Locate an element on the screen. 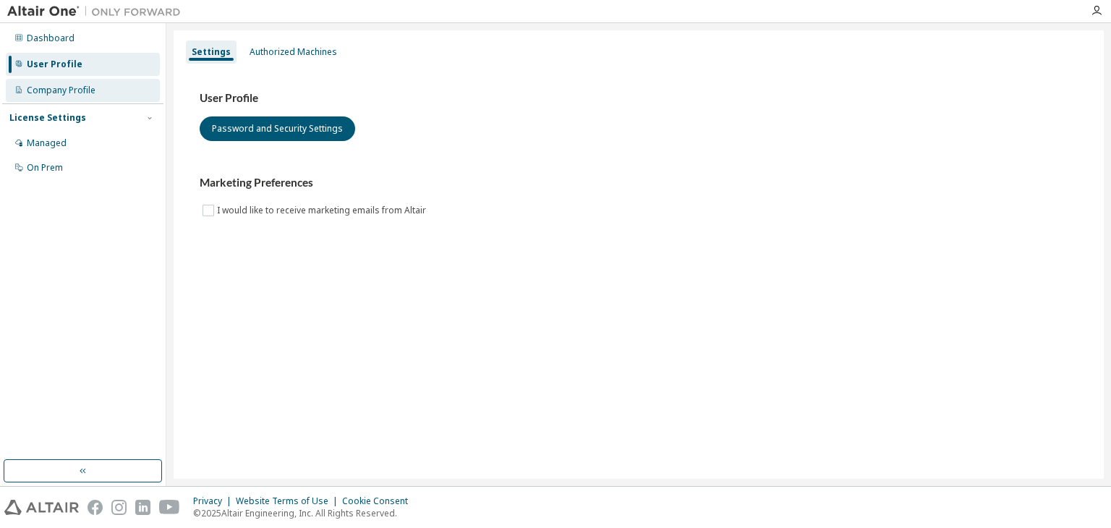  div: Settings is located at coordinates (211, 52).